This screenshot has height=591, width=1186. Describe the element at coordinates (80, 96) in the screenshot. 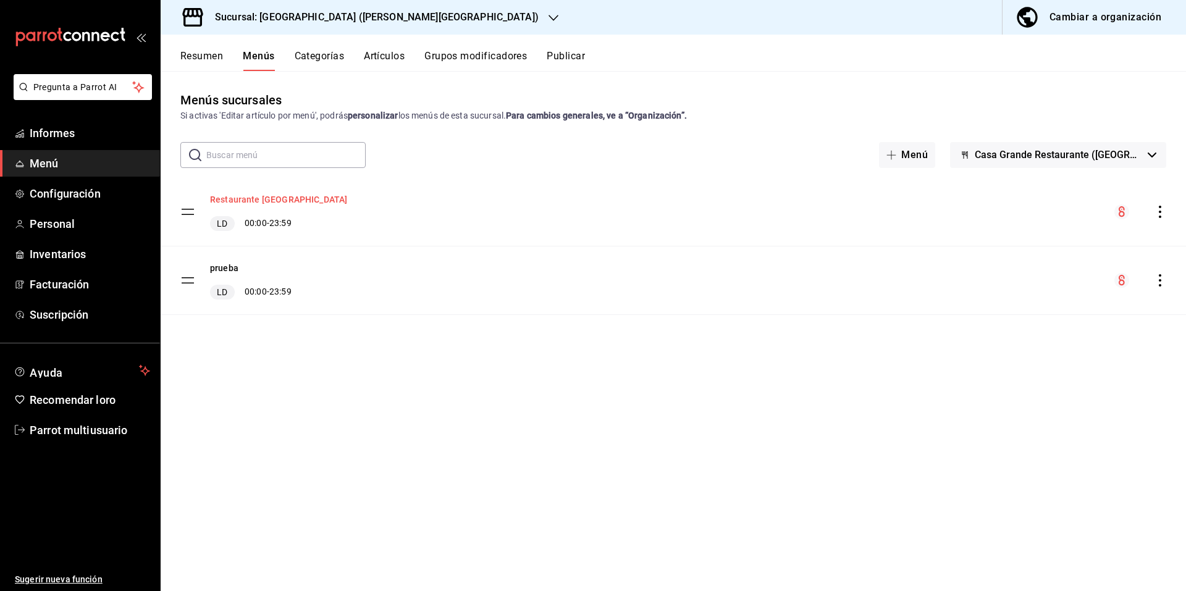

I see `a: Pregunta a Parrot AI` at that location.